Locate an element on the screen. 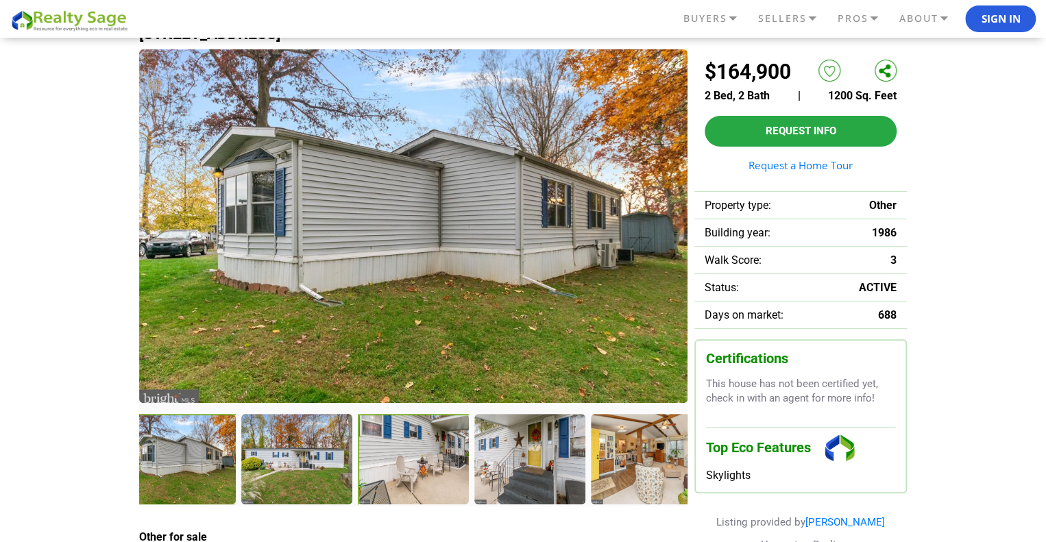 The image size is (1046, 542). span: Building year: is located at coordinates (738, 232).